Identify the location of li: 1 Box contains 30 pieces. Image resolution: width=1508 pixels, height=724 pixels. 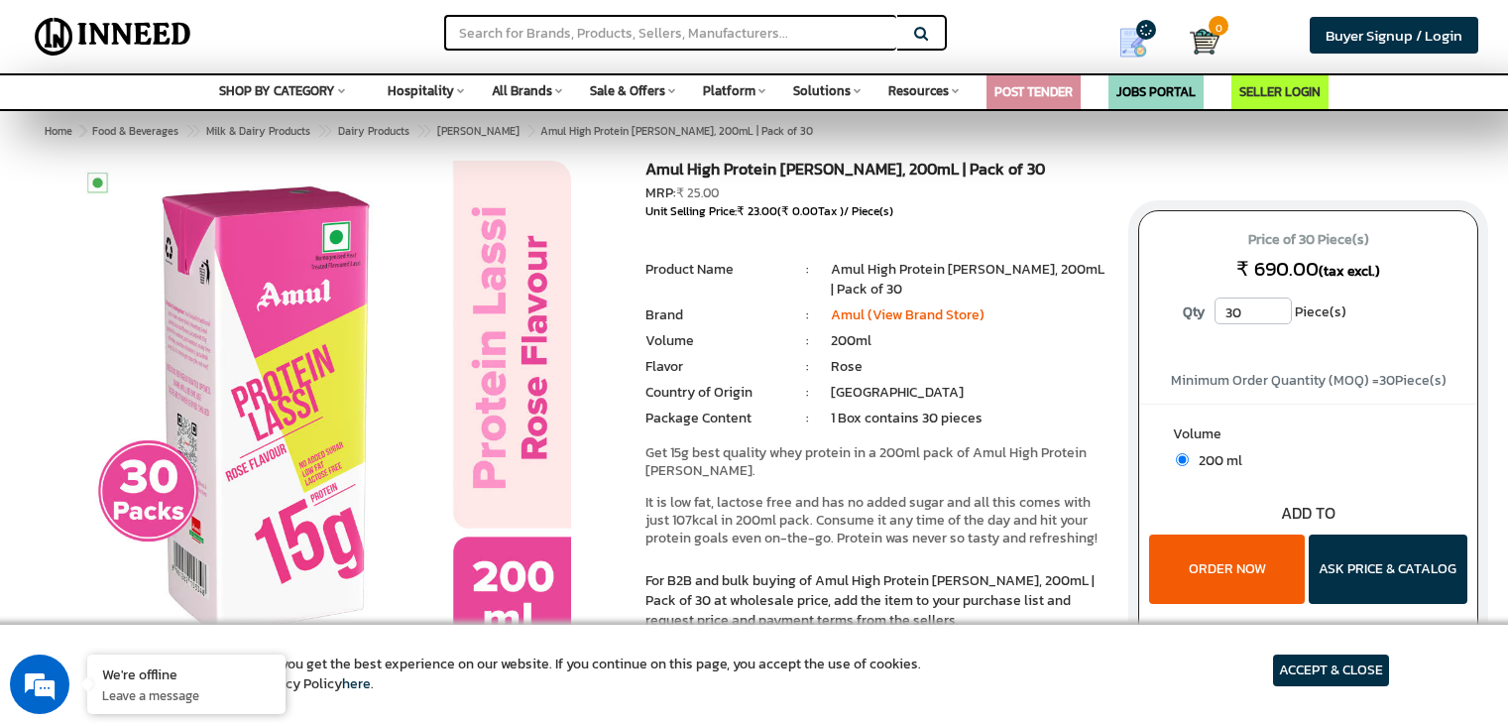
(970, 418).